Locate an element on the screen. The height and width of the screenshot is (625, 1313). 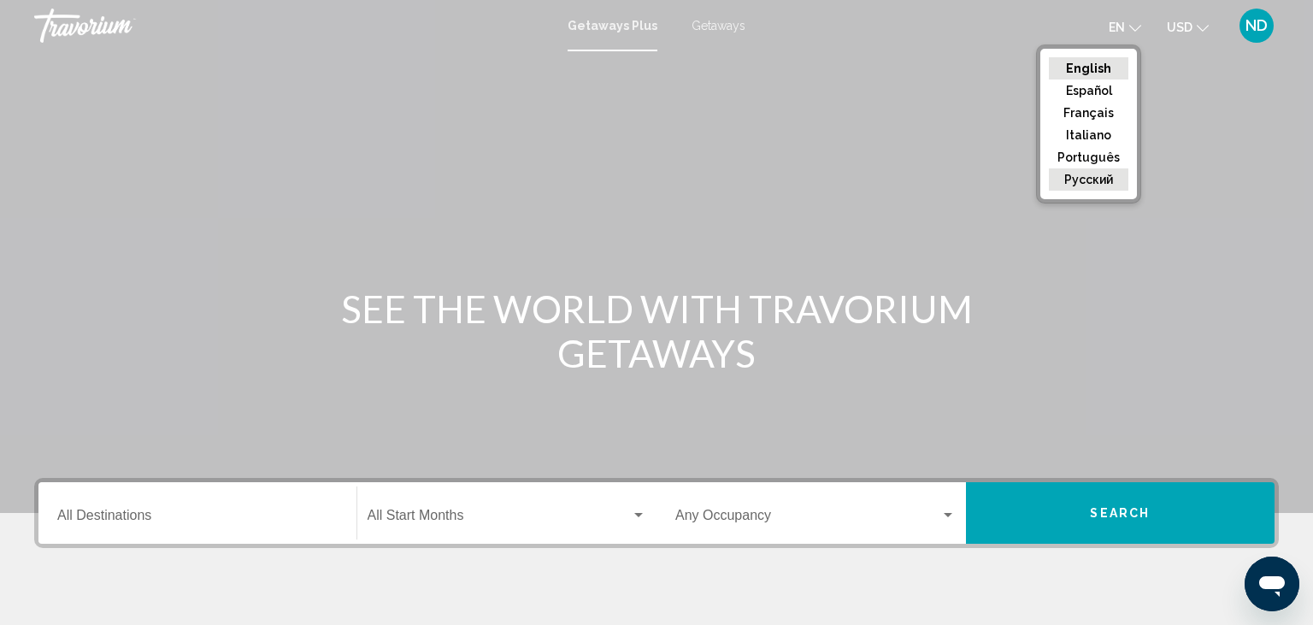
button: Change language is located at coordinates (1125, 26).